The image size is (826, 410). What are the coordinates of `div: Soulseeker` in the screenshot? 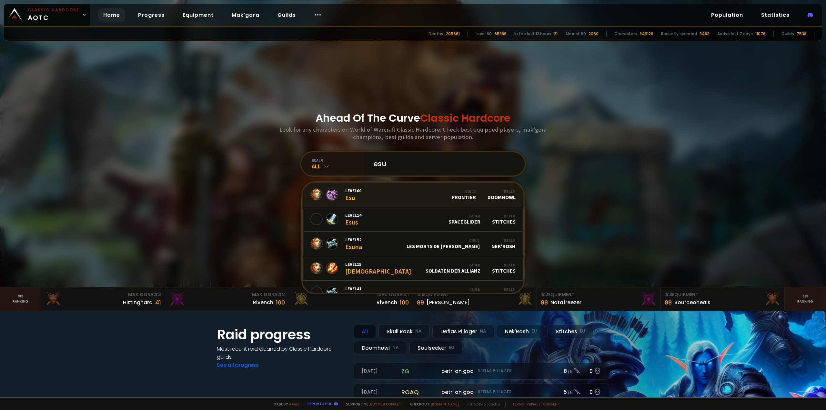 It's located at (436, 348).